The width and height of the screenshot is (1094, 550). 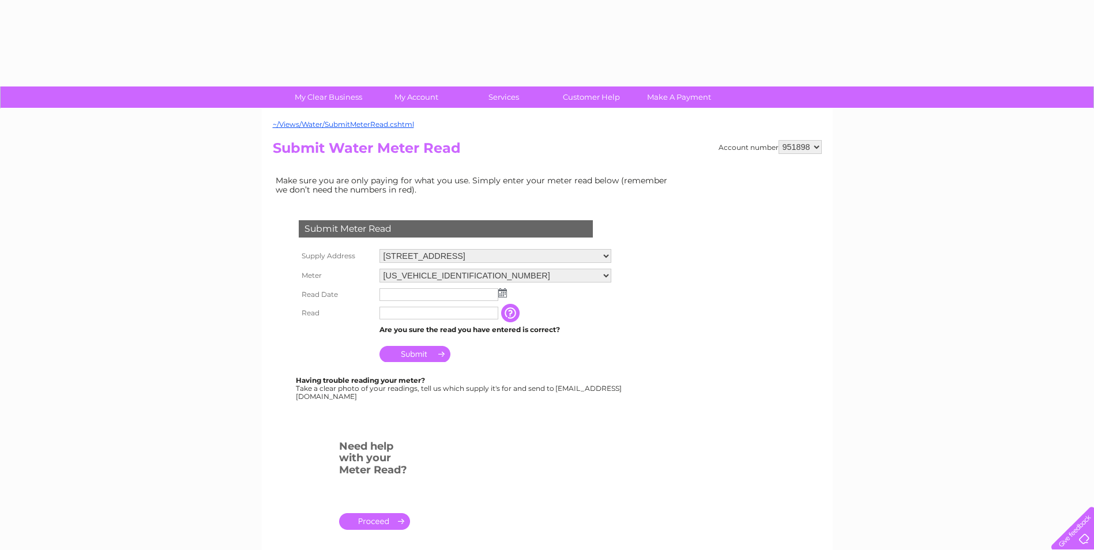 I want to click on a: Services, so click(x=503, y=97).